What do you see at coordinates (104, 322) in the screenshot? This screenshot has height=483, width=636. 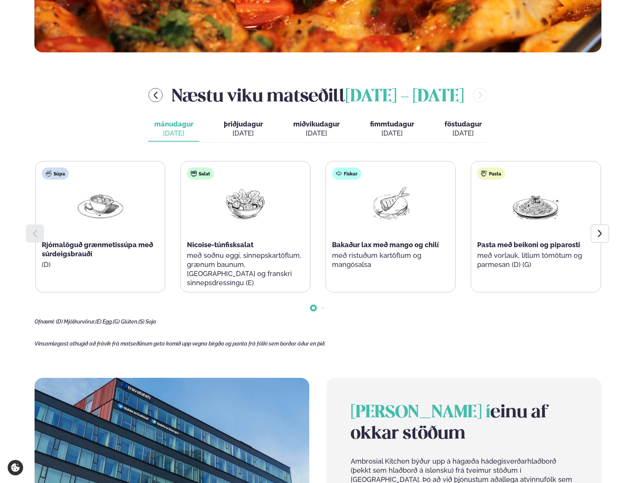 I see `span: (E) Egg,` at bounding box center [104, 322].